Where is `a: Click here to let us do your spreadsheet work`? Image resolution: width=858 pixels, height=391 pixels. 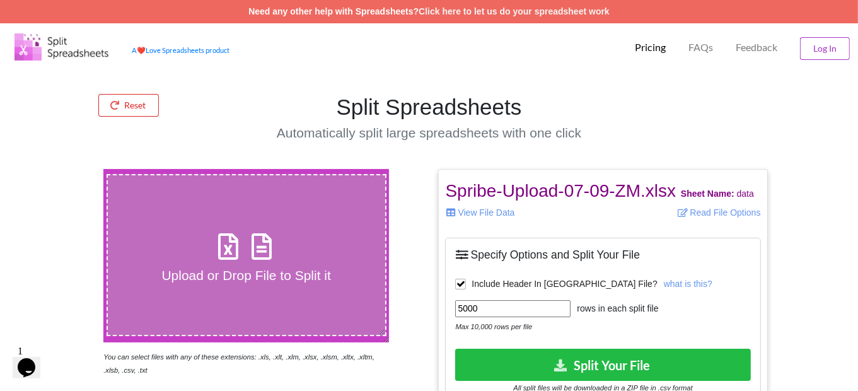
a: Click here to let us do your spreadsheet work is located at coordinates (514, 11).